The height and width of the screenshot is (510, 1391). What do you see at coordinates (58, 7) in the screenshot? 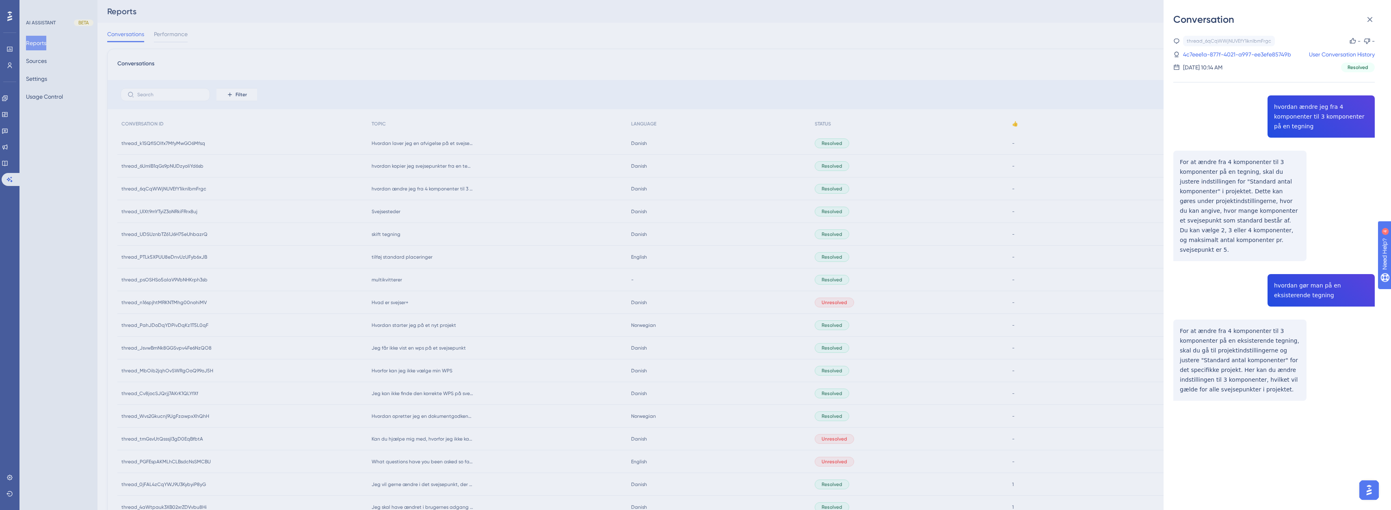
I see `div: 4` at bounding box center [58, 7].